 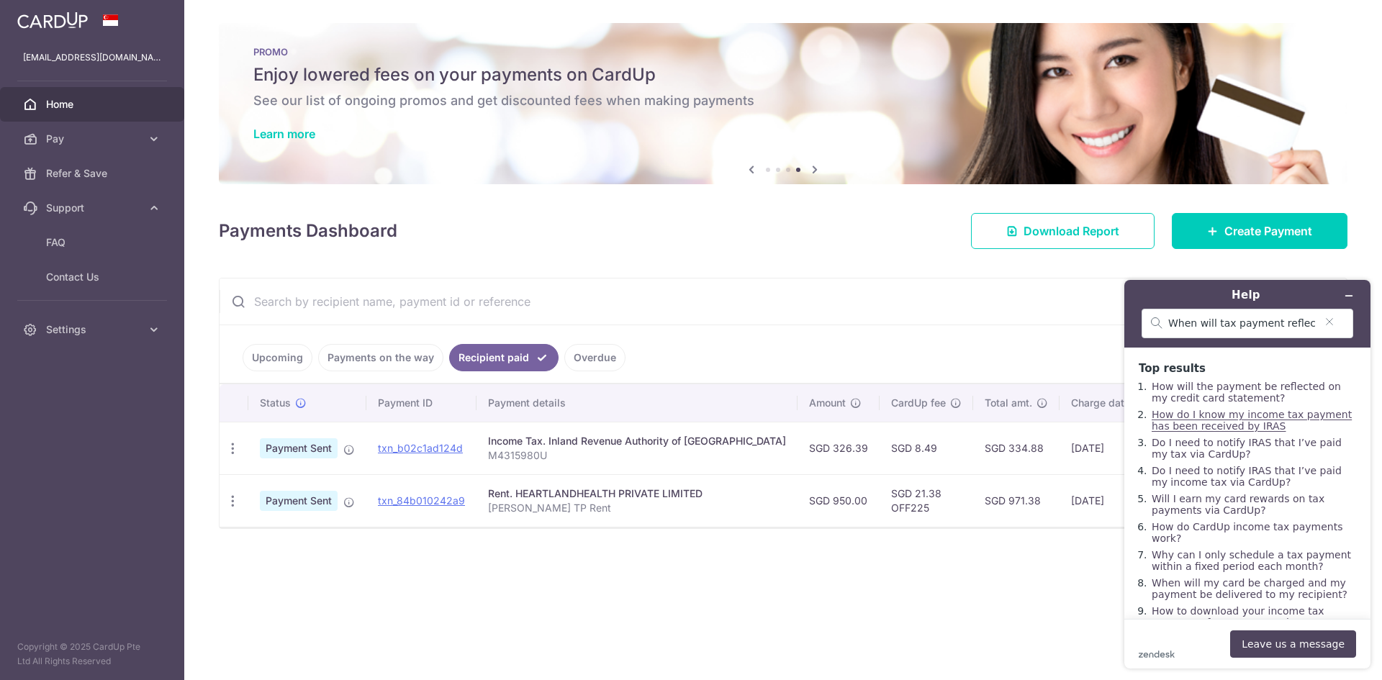 What do you see at coordinates (277, 358) in the screenshot?
I see `a: Upcoming` at bounding box center [277, 358].